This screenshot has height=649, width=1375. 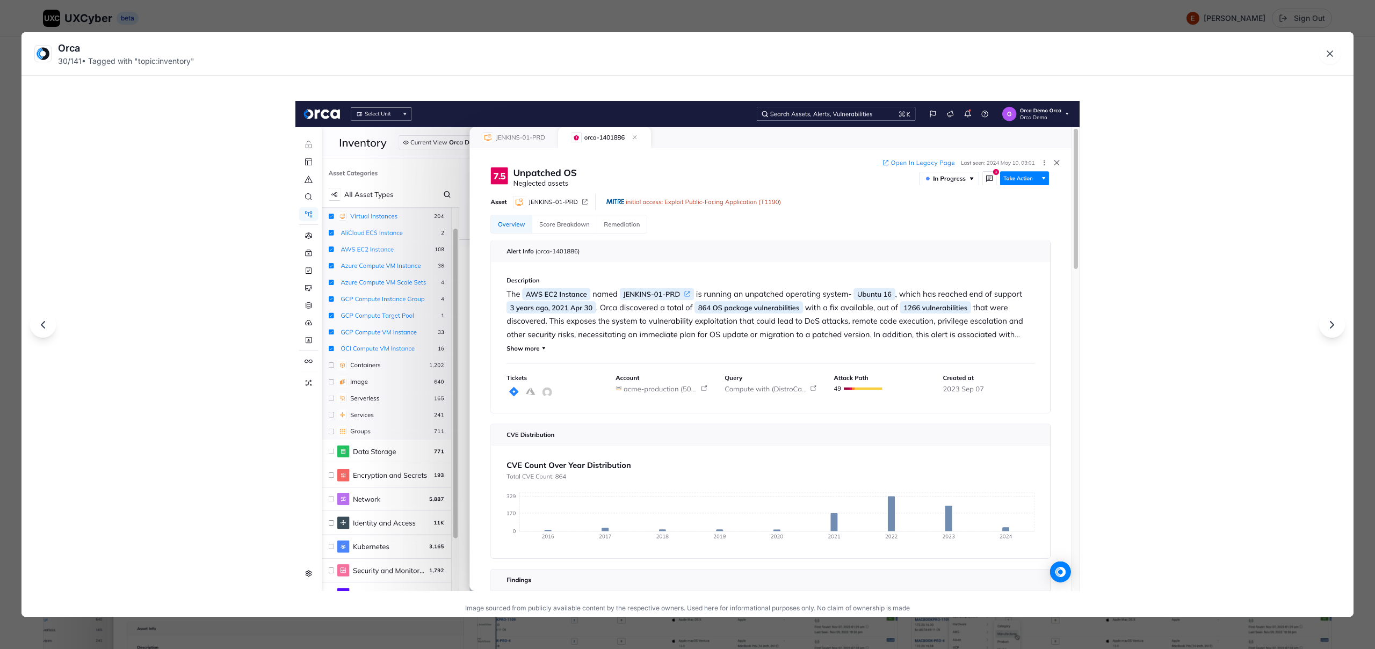 What do you see at coordinates (687, 609) in the screenshot?
I see `p: Image sourced from publicly available content by the respective owners. Used here for information...` at bounding box center [687, 609].